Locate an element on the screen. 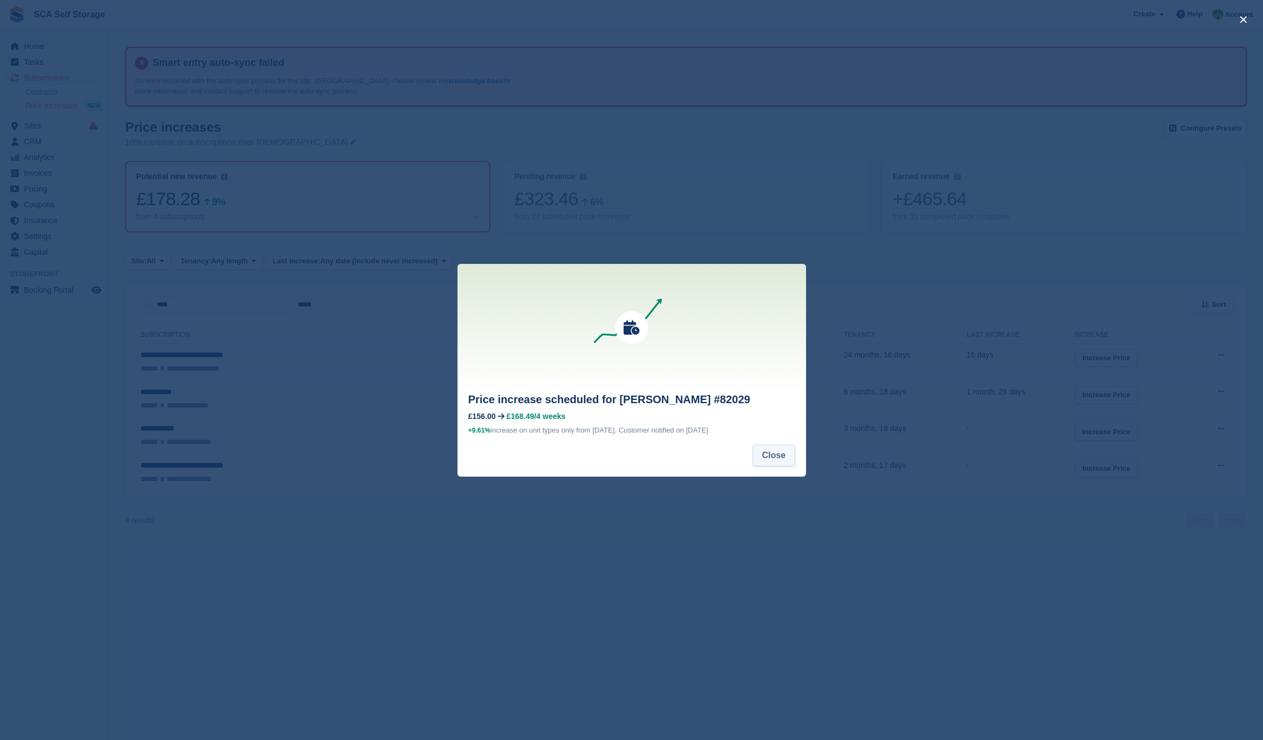 The width and height of the screenshot is (1263, 740). button: close is located at coordinates (1243, 20).